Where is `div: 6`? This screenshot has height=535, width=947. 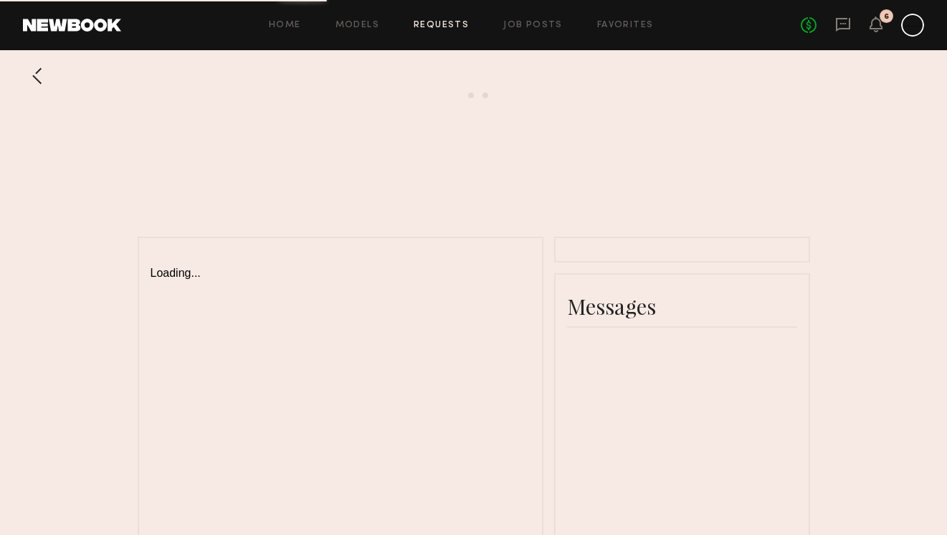
div: 6 is located at coordinates (886, 16).